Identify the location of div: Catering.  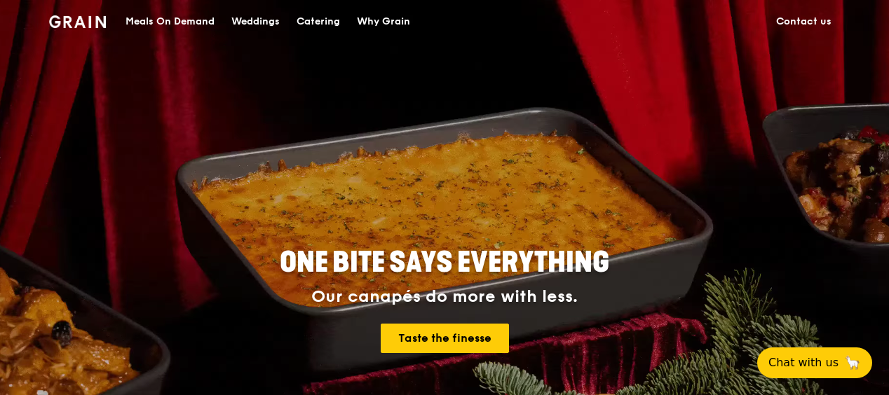
(318, 22).